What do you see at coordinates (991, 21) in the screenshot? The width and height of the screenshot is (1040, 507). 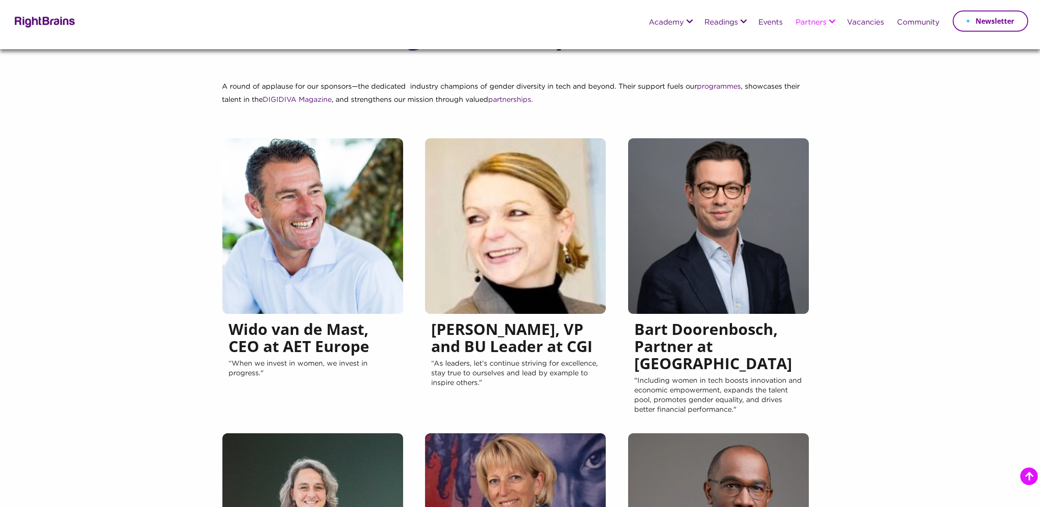 I see `a: Newsletter` at bounding box center [991, 21].